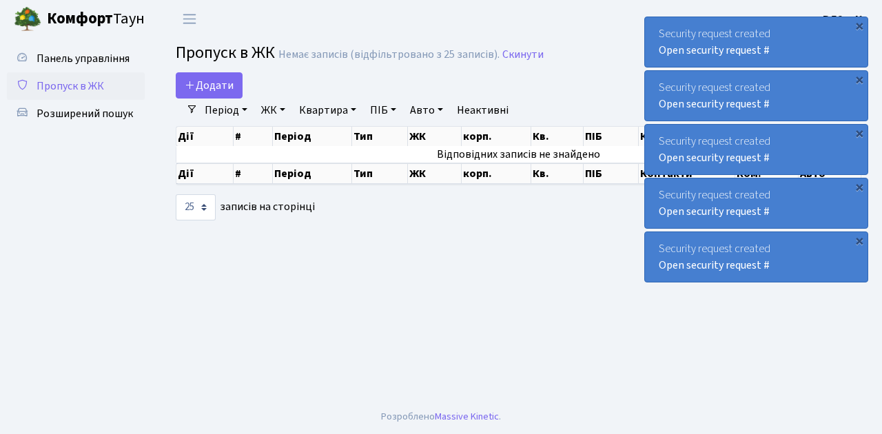 The width and height of the screenshot is (882, 434). What do you see at coordinates (76, 59) in the screenshot?
I see `a: Панель управління` at bounding box center [76, 59].